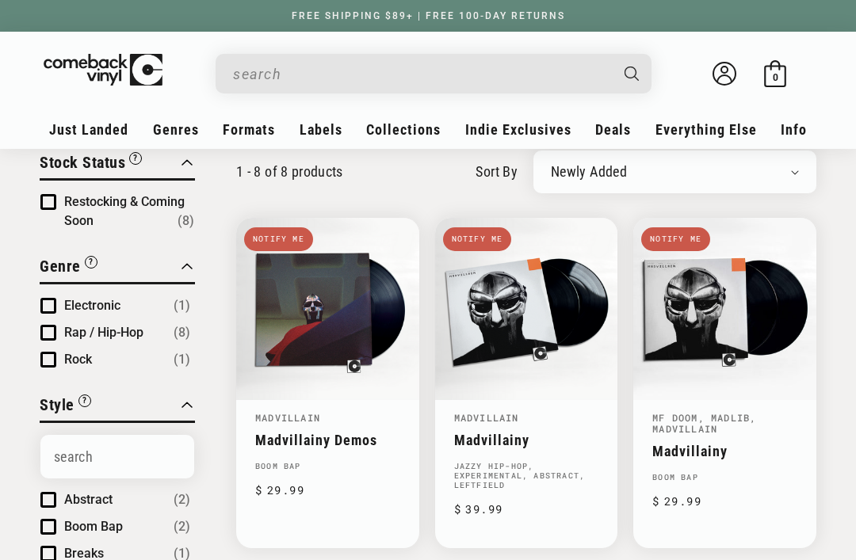 The width and height of the screenshot is (856, 560). What do you see at coordinates (92, 305) in the screenshot?
I see `span: Electronic` at bounding box center [92, 305].